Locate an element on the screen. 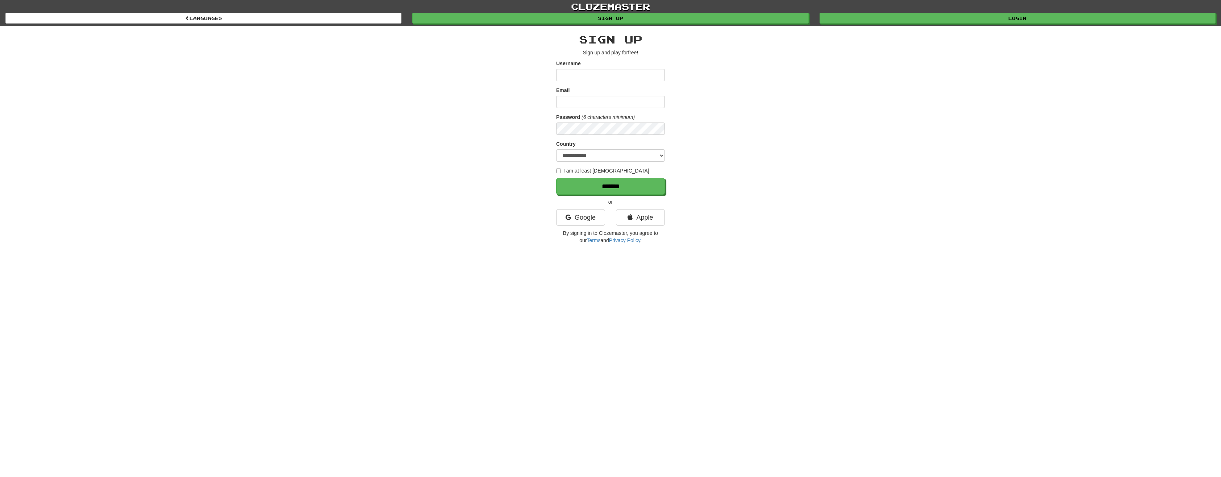  label: Email is located at coordinates (563, 90).